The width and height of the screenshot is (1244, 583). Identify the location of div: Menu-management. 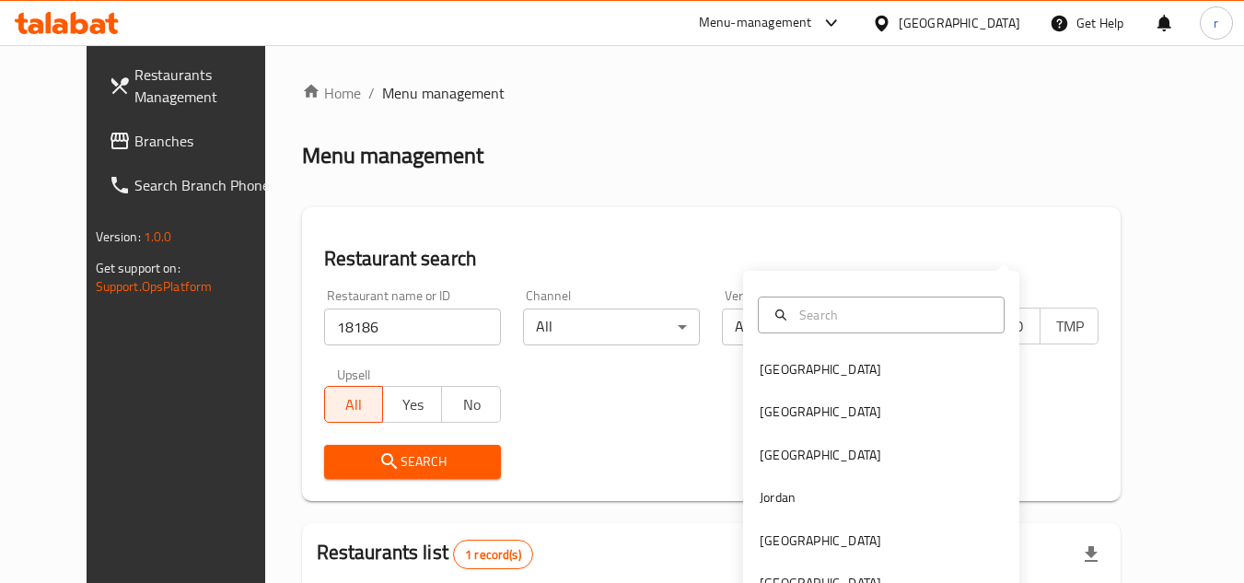
(755, 23).